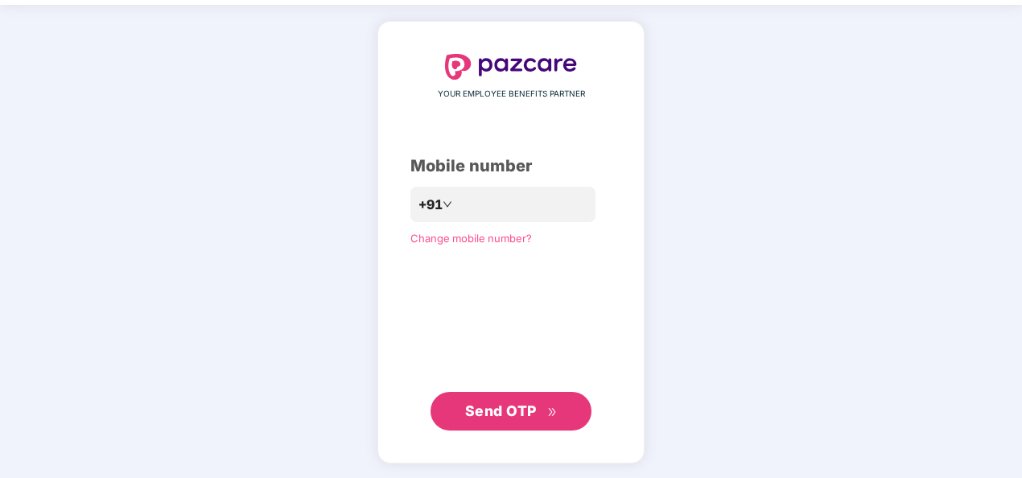  What do you see at coordinates (501, 410) in the screenshot?
I see `span: Send OTP` at bounding box center [501, 410].